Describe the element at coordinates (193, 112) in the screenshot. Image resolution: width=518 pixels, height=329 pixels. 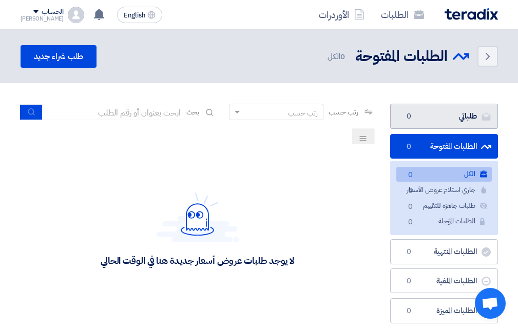
I see `span: بحث` at that location.